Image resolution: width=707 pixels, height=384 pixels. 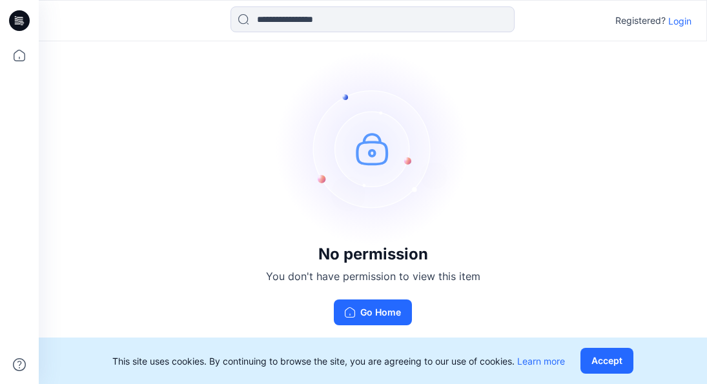 What do you see at coordinates (373, 254) in the screenshot?
I see `h3: No permission` at bounding box center [373, 254].